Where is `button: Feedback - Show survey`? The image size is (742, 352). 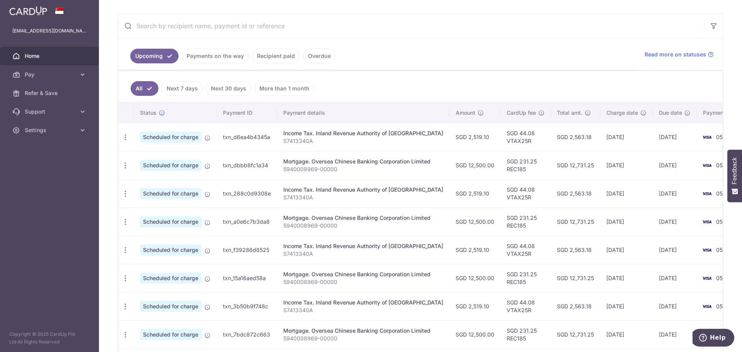 button: Feedback - Show survey is located at coordinates (735, 176).